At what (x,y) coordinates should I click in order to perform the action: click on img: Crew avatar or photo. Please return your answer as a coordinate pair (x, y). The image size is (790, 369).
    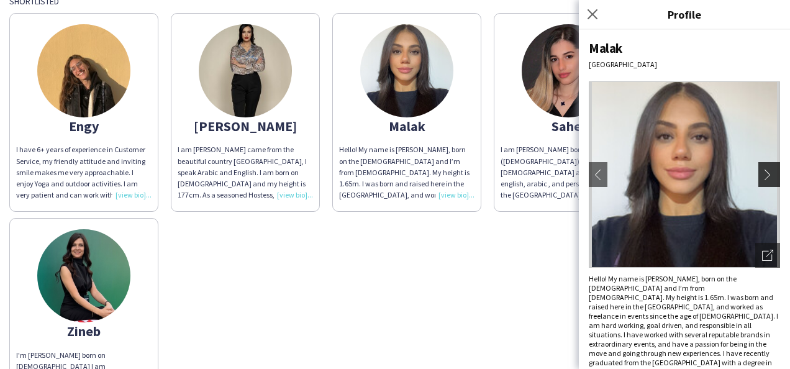
    Looking at the image, I should click on (684, 175).